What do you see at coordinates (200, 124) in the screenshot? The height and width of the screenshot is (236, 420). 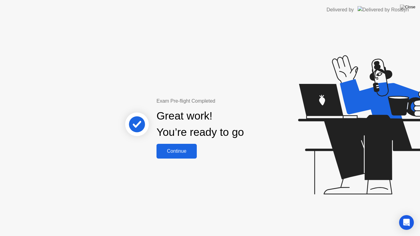 I see `div: Great work! You’re ready to go` at bounding box center [200, 124].